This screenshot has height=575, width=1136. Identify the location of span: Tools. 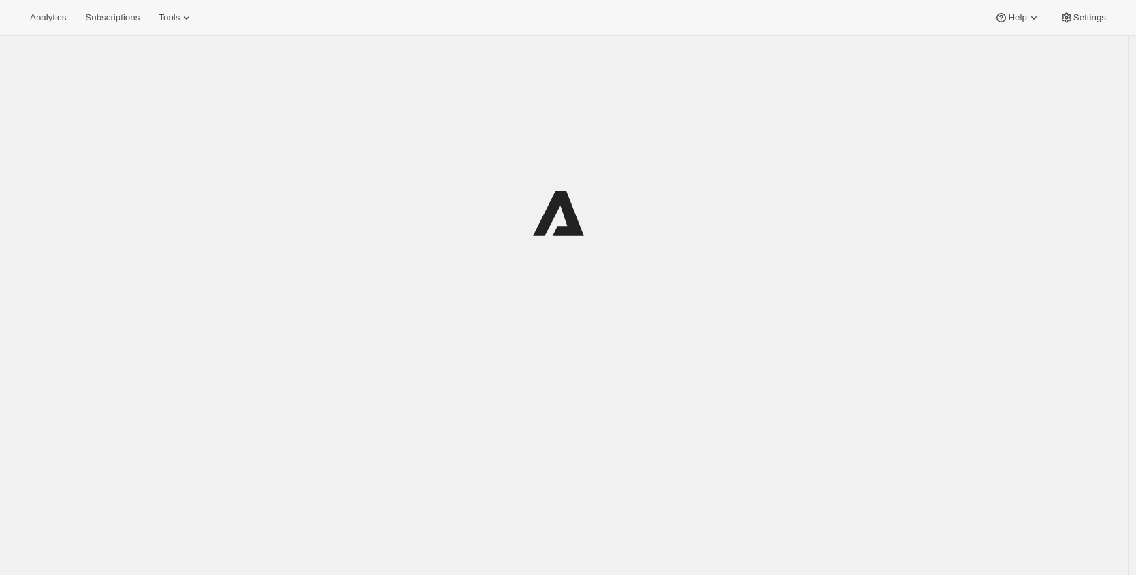
(169, 18).